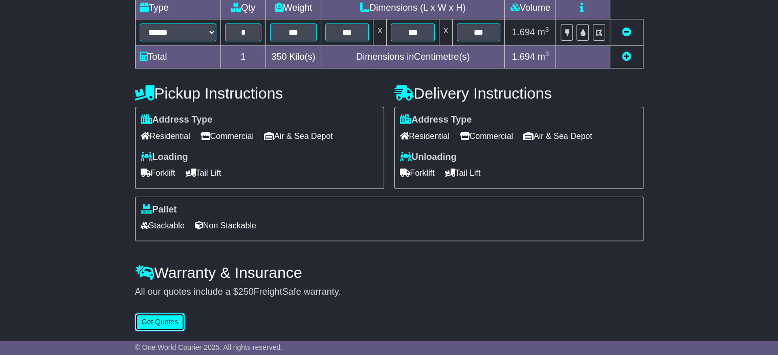 This screenshot has height=355, width=778. I want to click on span: 250, so click(246, 292).